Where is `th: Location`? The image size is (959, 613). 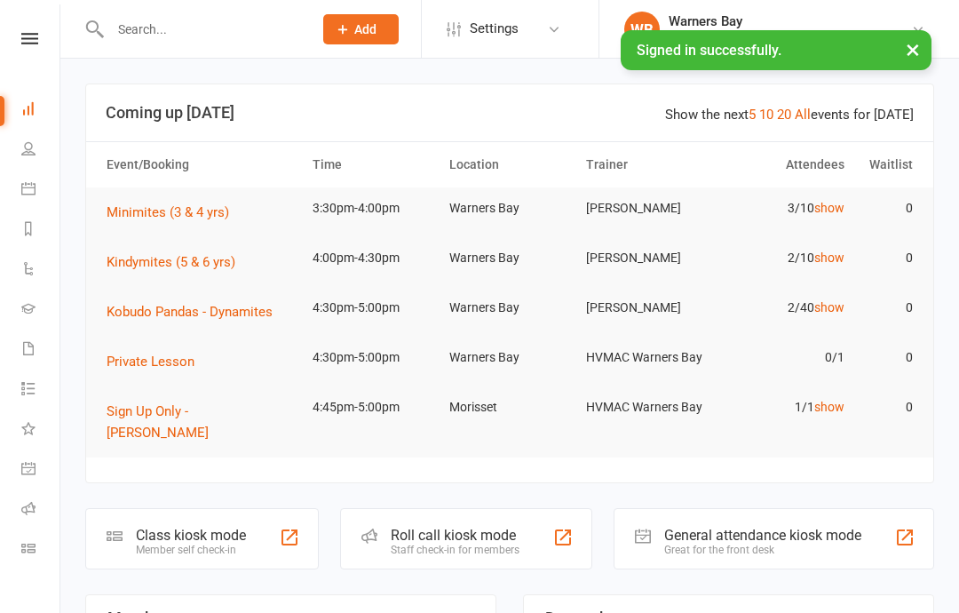
th: Location is located at coordinates (510, 164).